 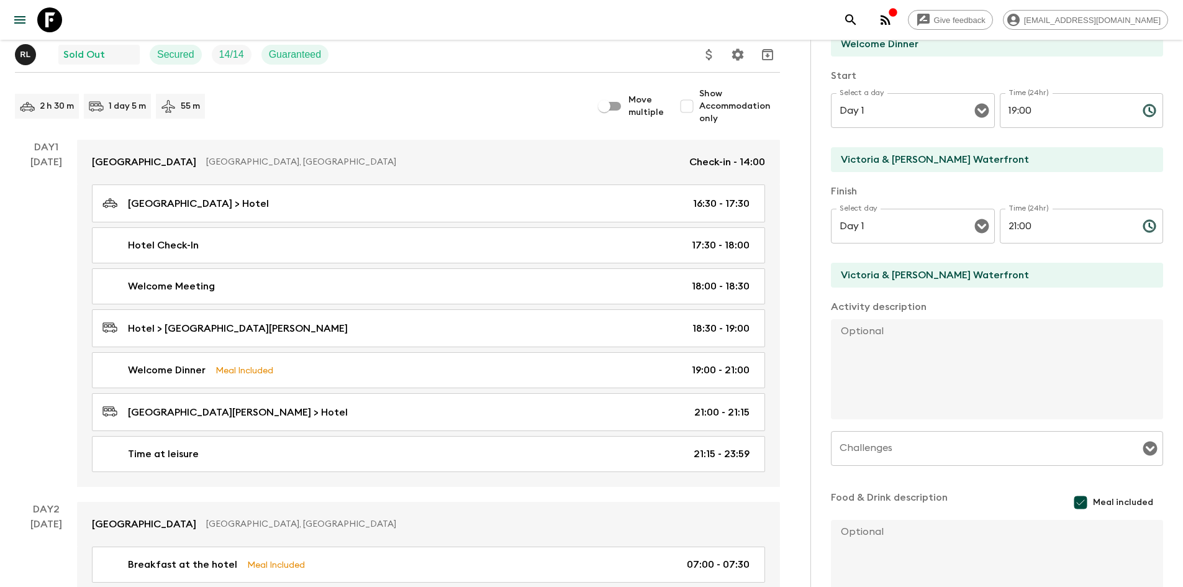 I want to click on span: Show Accommodation only, so click(x=740, y=106).